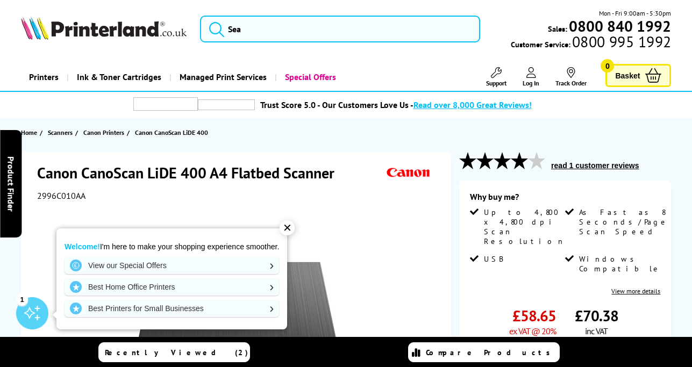 This screenshot has width=692, height=367. Describe the element at coordinates (191, 173) in the screenshot. I see `h1: Canon CanoScan LiDE 400 A4 Flatbed Scanner` at that location.